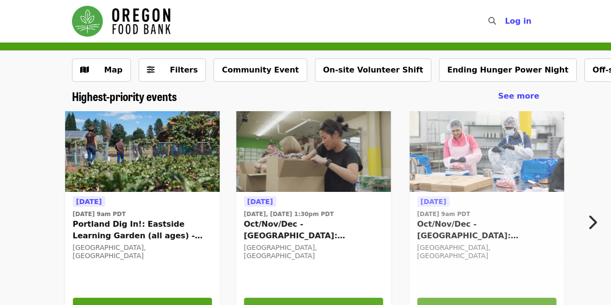  Describe the element at coordinates (492, 21) in the screenshot. I see `i: search icon` at that location.